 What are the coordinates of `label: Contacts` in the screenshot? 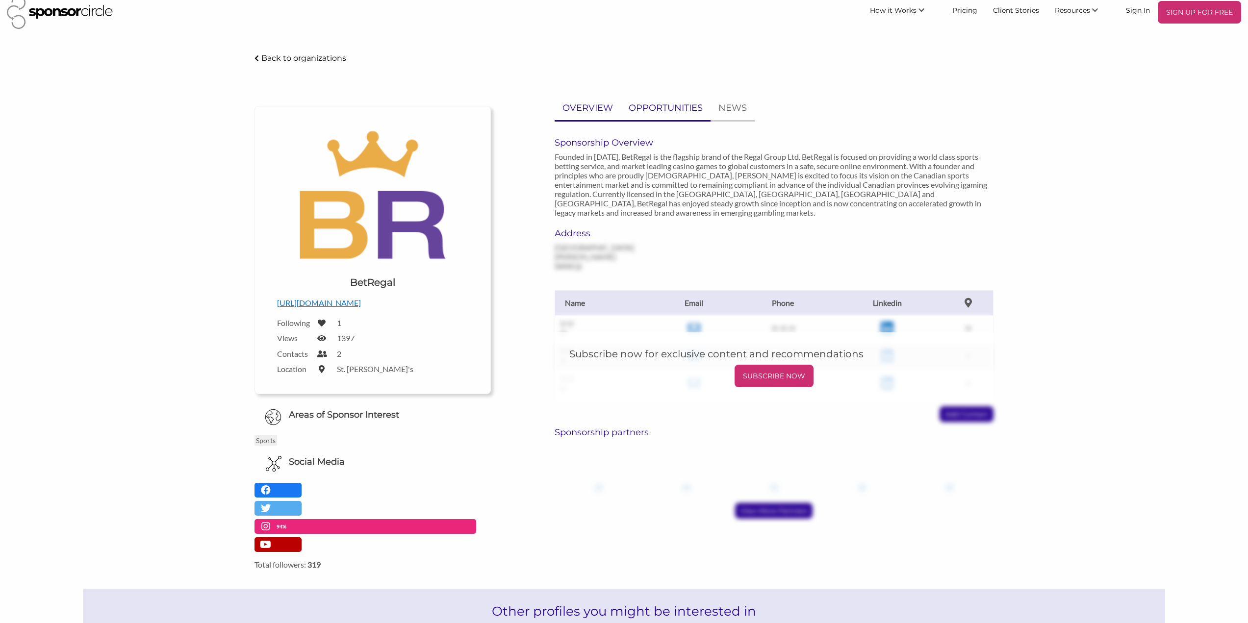 It's located at (294, 354).